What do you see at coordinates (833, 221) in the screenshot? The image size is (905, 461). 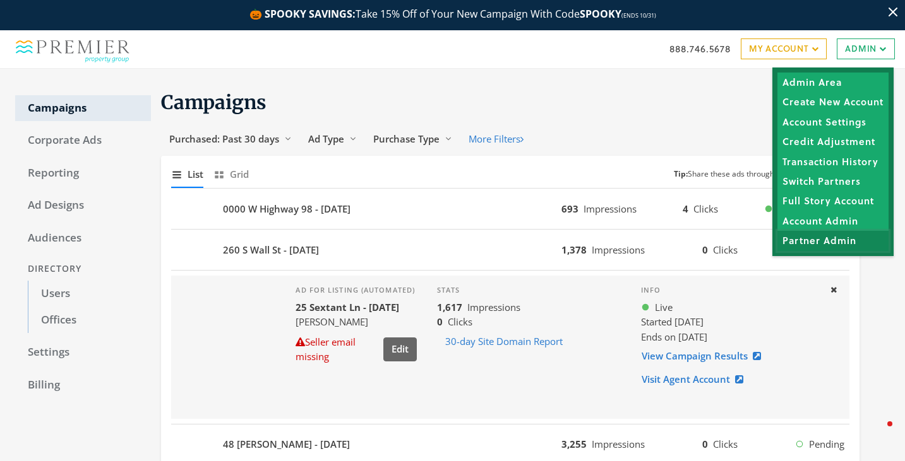 I see `a: Account Admin` at bounding box center [833, 221].